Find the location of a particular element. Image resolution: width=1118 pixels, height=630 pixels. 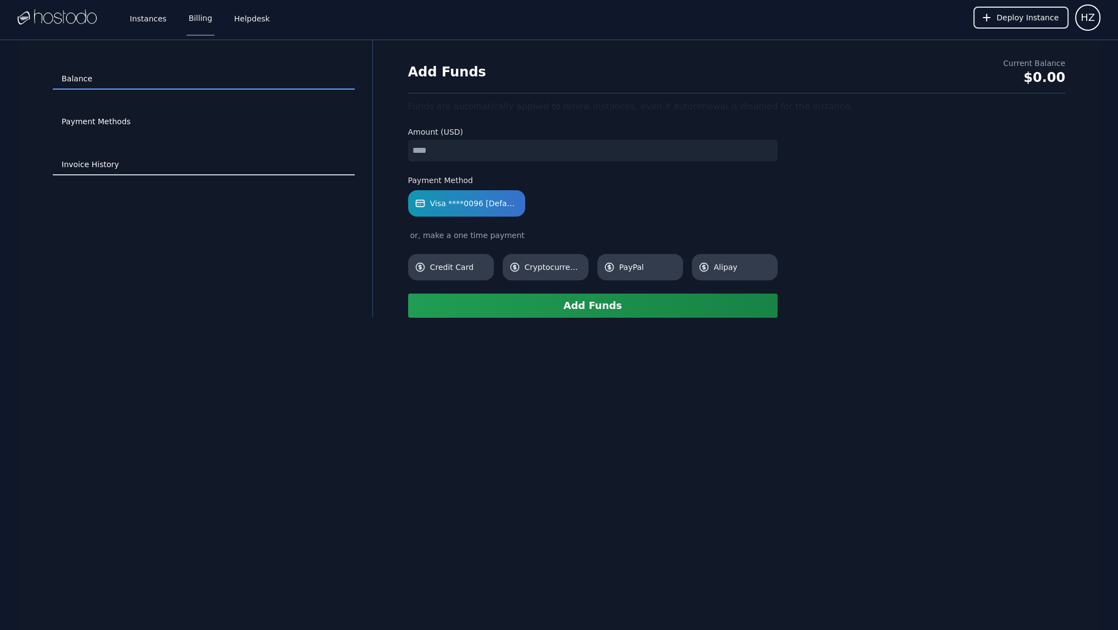

label: Amount (USD) is located at coordinates (593, 132).